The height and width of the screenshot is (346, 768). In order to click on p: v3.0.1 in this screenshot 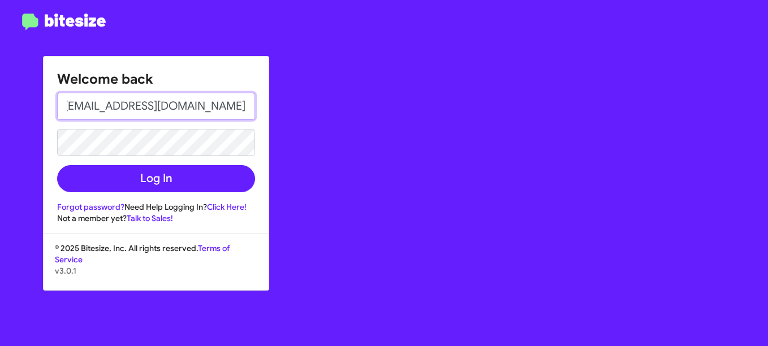, I will do `click(156, 271)`.